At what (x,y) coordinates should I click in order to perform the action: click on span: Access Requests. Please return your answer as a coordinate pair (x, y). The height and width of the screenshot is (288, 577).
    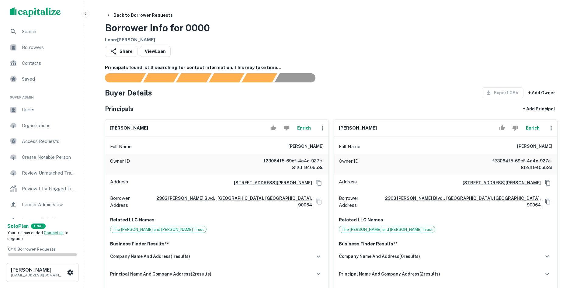
    Looking at the image, I should click on (49, 141).